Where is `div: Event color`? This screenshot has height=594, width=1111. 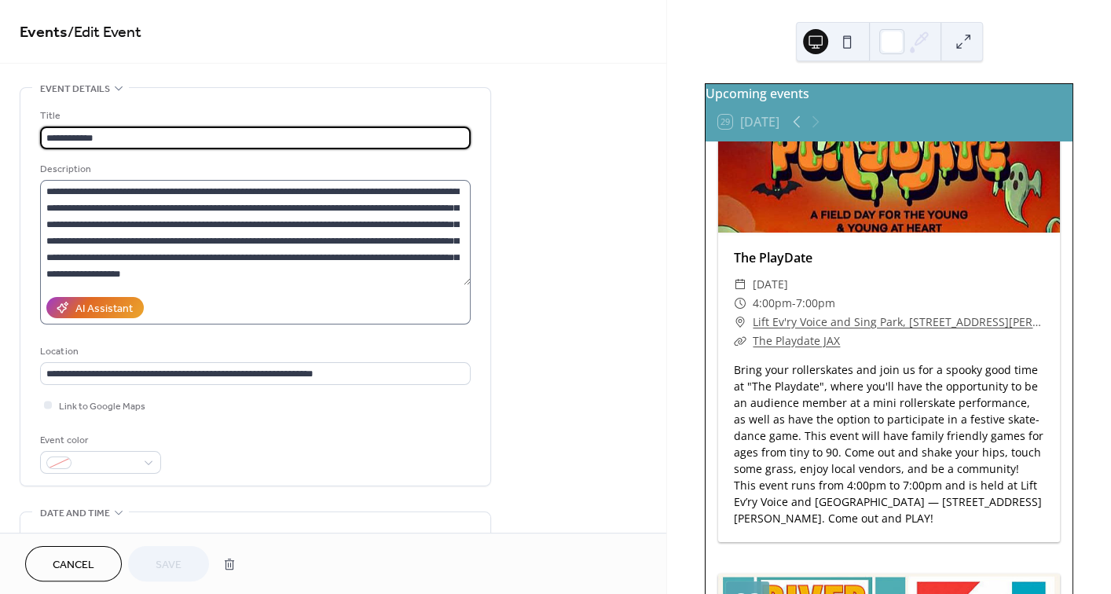
div: Event color is located at coordinates (99, 440).